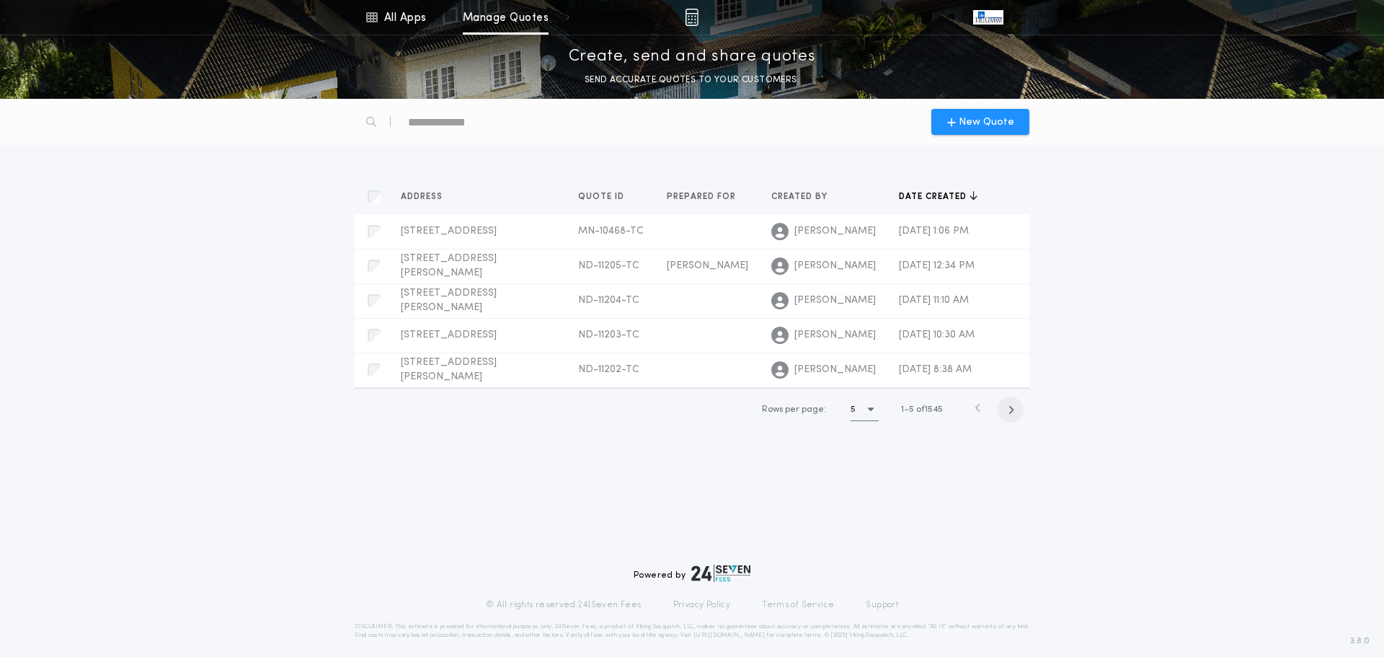 This screenshot has width=1384, height=657. What do you see at coordinates (986, 122) in the screenshot?
I see `span: New Quote` at bounding box center [986, 122].